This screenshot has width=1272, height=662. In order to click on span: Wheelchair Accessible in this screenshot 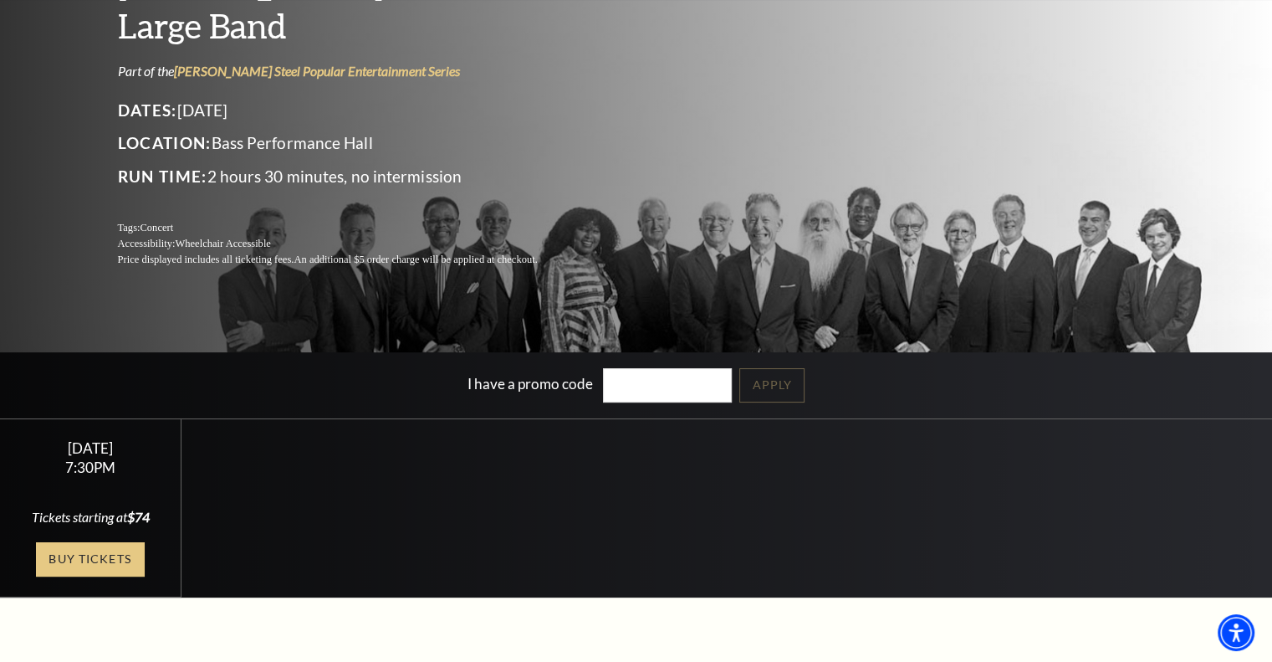, I will do `click(222, 243)`.